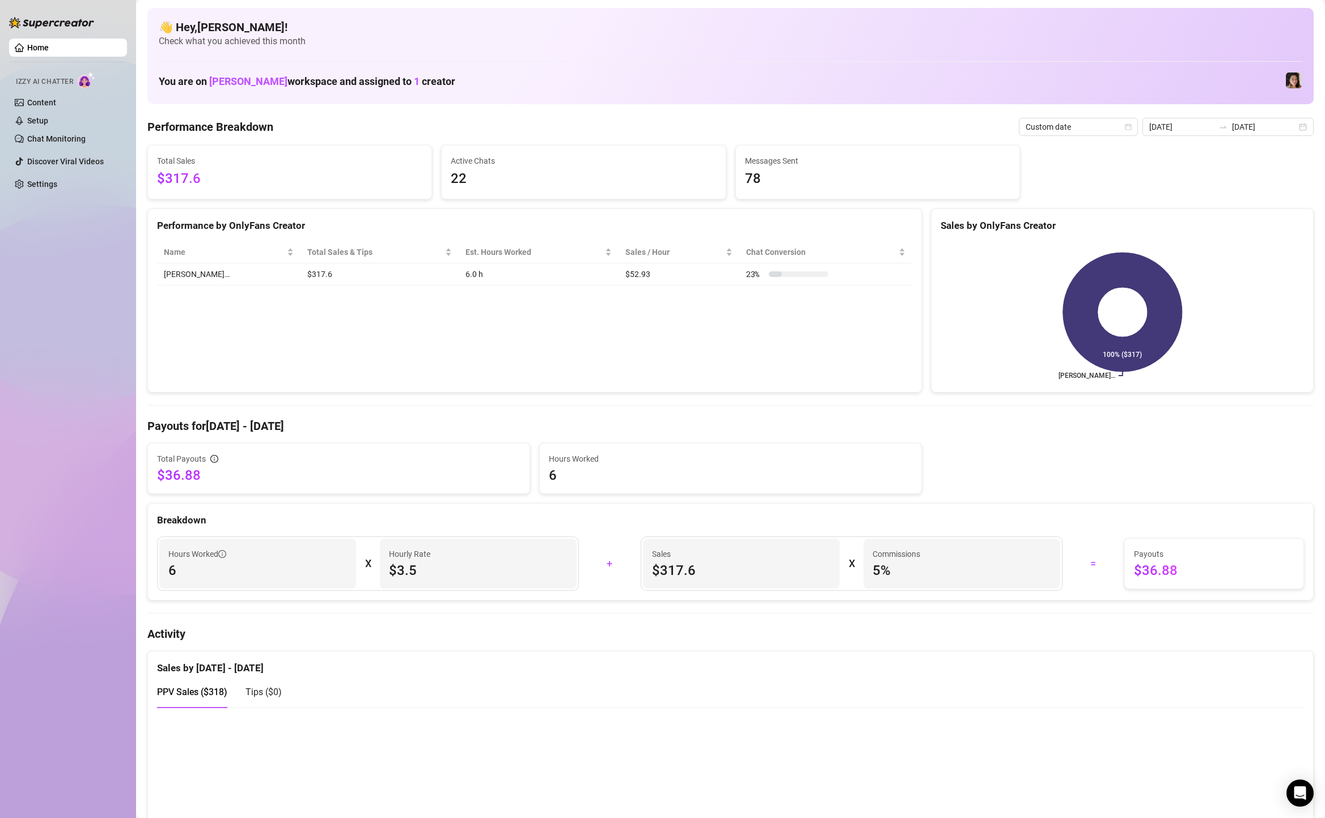  What do you see at coordinates (56, 139) in the screenshot?
I see `a: Chat Monitoring` at bounding box center [56, 139].